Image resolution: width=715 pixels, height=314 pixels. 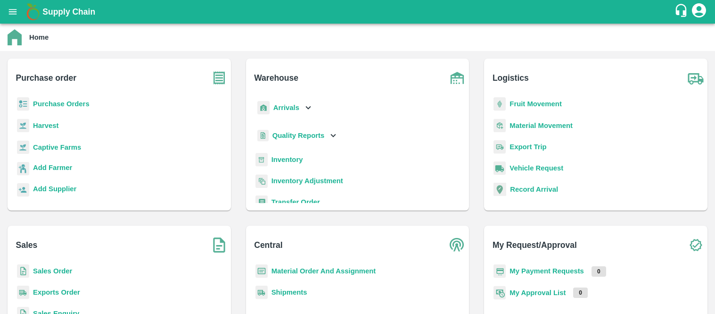 What do you see at coordinates (324, 271) in the screenshot?
I see `b: Material Order And Assignment` at bounding box center [324, 271].